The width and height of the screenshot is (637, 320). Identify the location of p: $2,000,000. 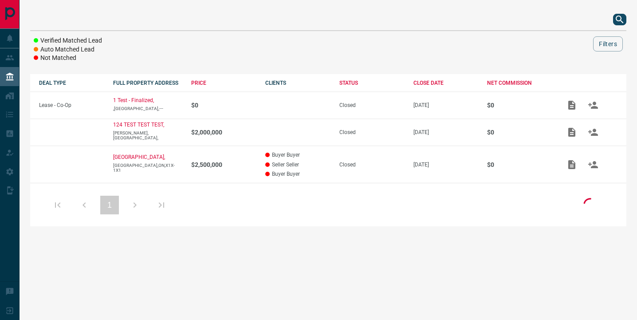
(224, 132).